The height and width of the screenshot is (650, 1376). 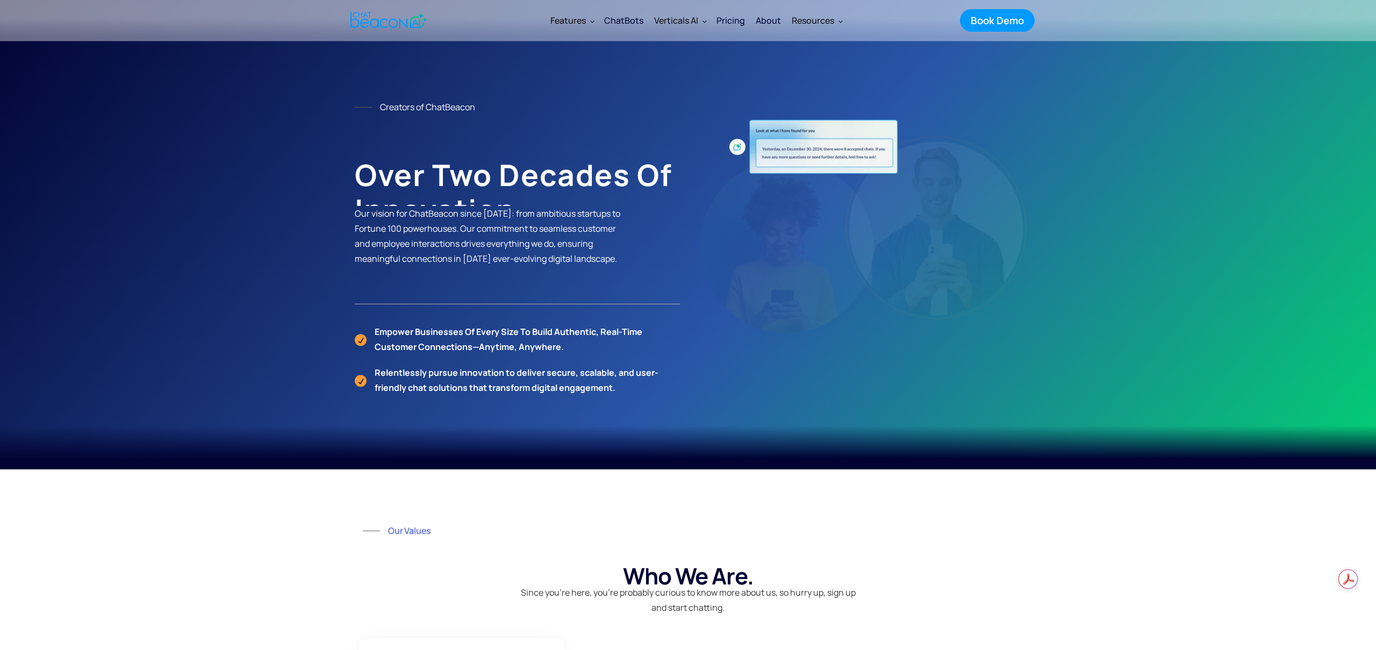 I want to click on a: home, so click(x=387, y=20).